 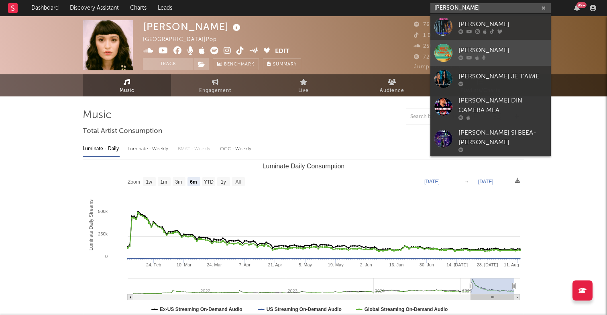 I want to click on text: 250k, so click(x=103, y=234).